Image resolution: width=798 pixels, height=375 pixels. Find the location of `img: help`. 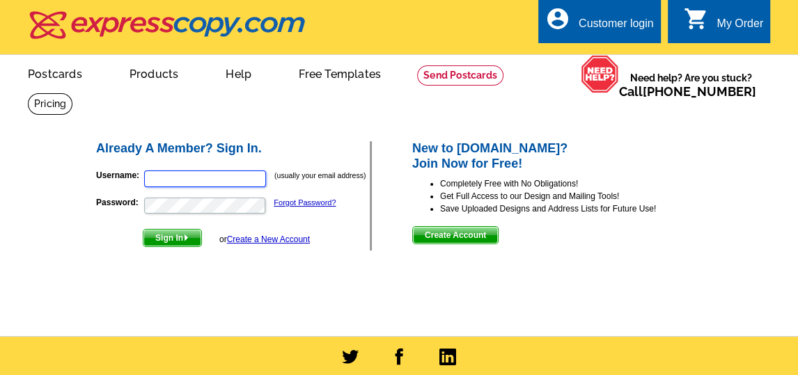

img: help is located at coordinates (600, 74).